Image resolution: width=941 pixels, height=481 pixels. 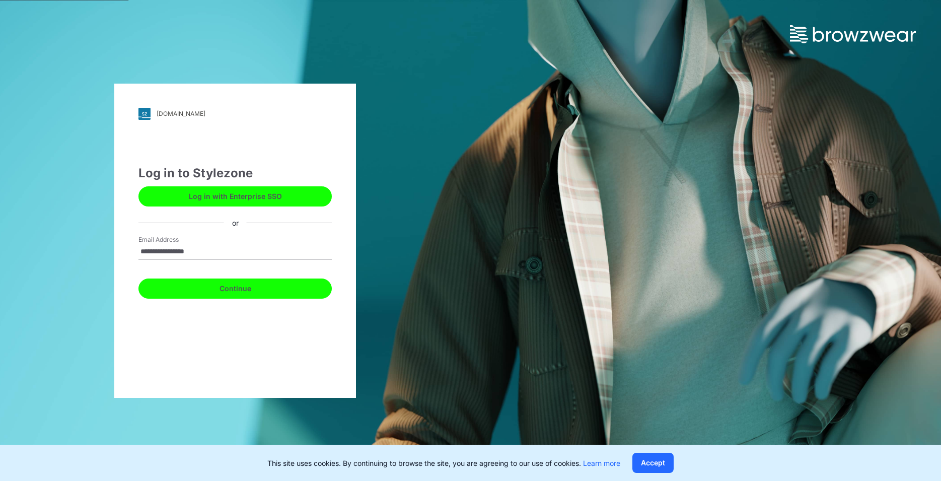 I want to click on div: or, so click(x=235, y=223).